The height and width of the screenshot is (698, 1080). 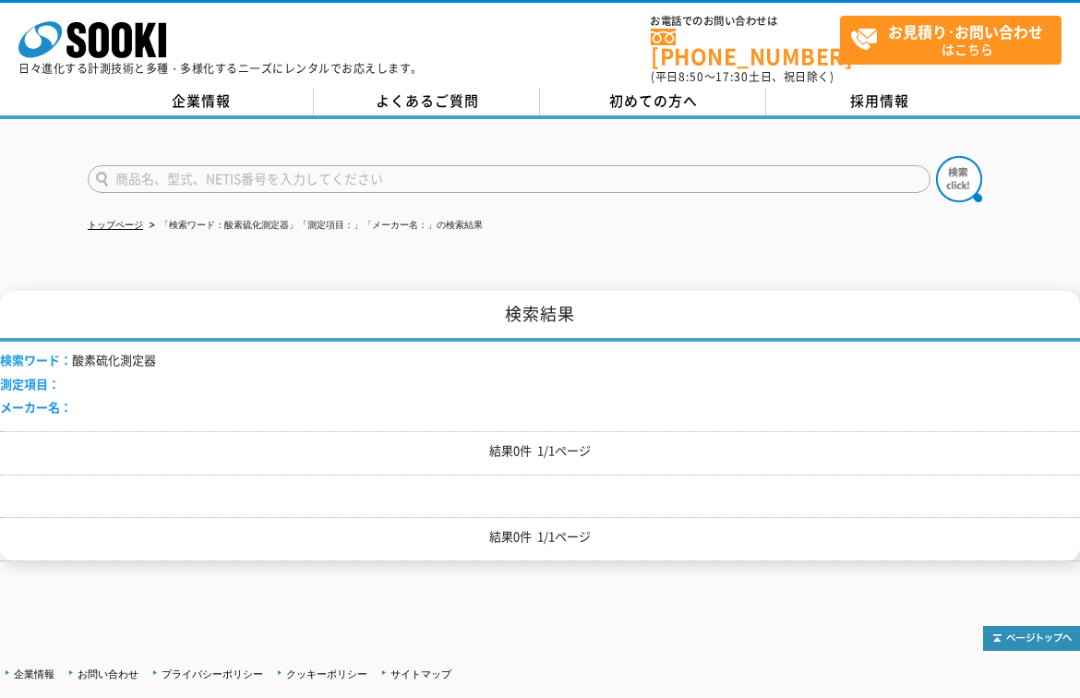 I want to click on img: トップページへ, so click(x=1031, y=638).